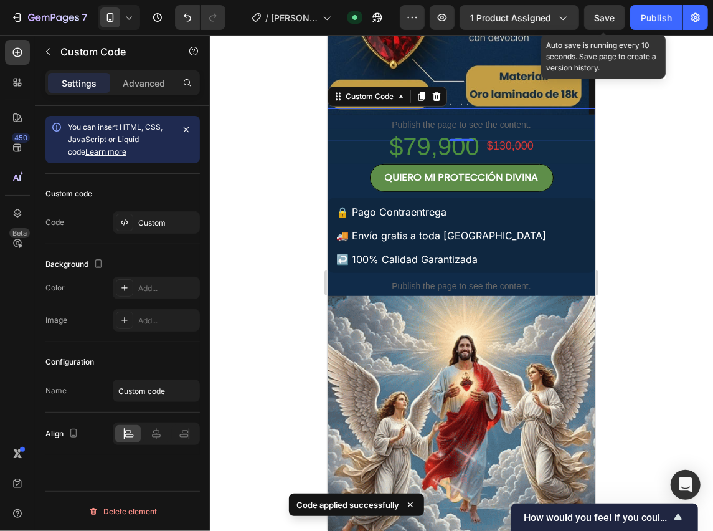 The width and height of the screenshot is (713, 531). Describe the element at coordinates (107, 112) in the screenshot. I see `div: $79,900` at that location.